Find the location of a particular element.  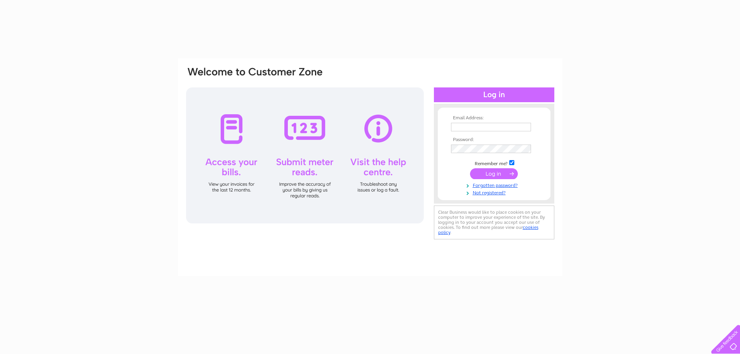

td: Remember me? is located at coordinates (494, 163).